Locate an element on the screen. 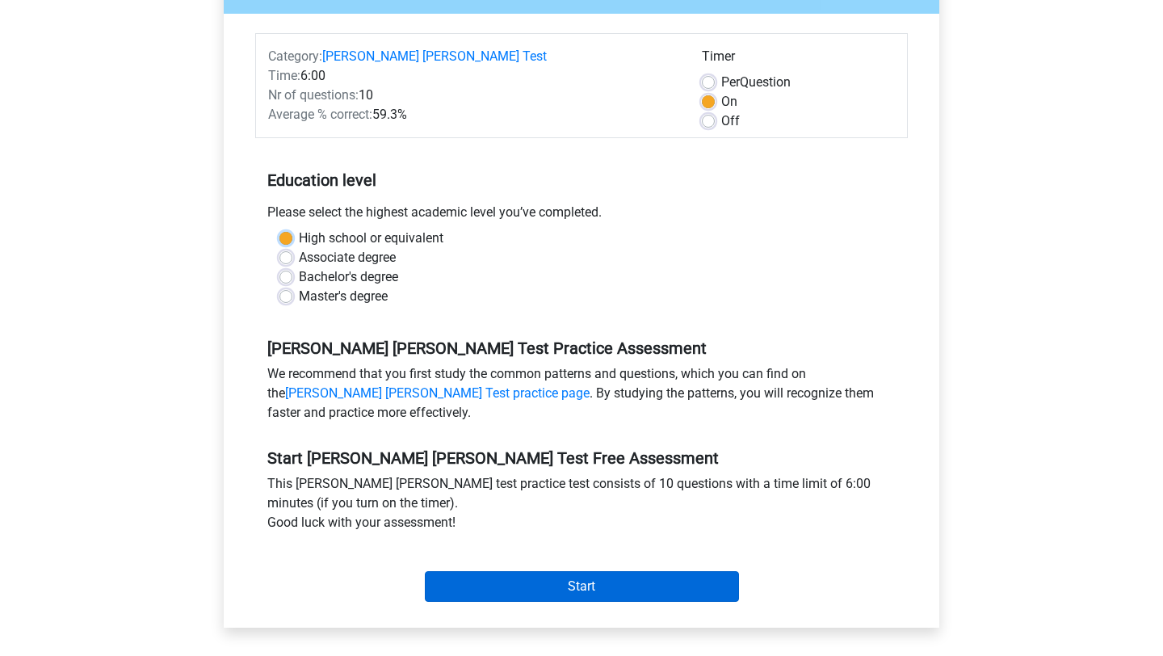  span: Time: is located at coordinates (284, 75).